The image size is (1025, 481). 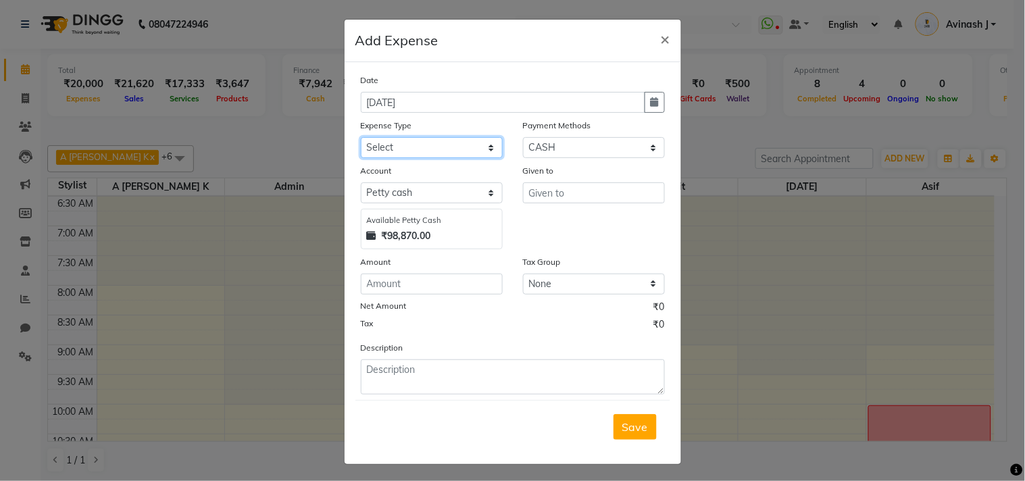 What do you see at coordinates (557, 126) in the screenshot?
I see `label: Payment Methods` at bounding box center [557, 126].